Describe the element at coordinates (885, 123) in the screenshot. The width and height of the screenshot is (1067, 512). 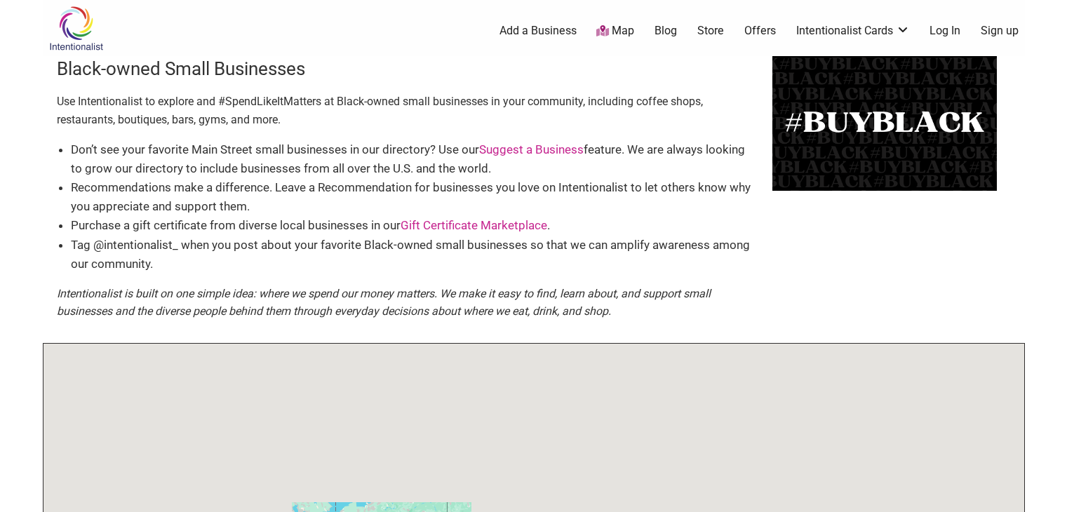
I see `img: BuyBlack-500x300-1.png` at that location.